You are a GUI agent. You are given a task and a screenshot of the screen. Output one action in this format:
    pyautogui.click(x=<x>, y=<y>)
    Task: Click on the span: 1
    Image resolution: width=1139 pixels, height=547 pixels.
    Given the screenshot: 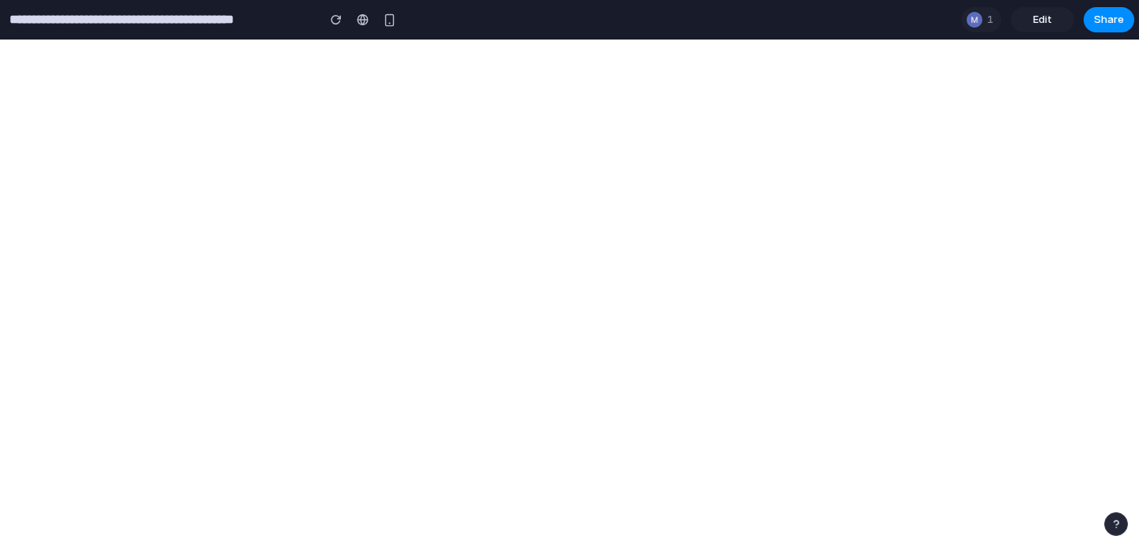 What is the action you would take?
    pyautogui.click(x=992, y=20)
    